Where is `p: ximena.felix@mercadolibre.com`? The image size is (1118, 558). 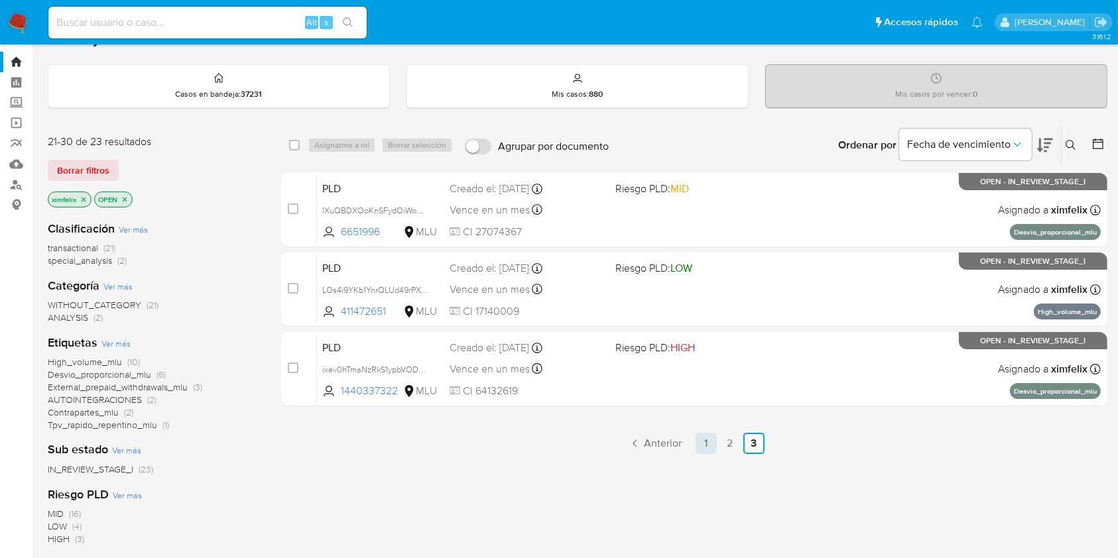
p: ximena.felix@mercadolibre.com is located at coordinates (1052, 22).